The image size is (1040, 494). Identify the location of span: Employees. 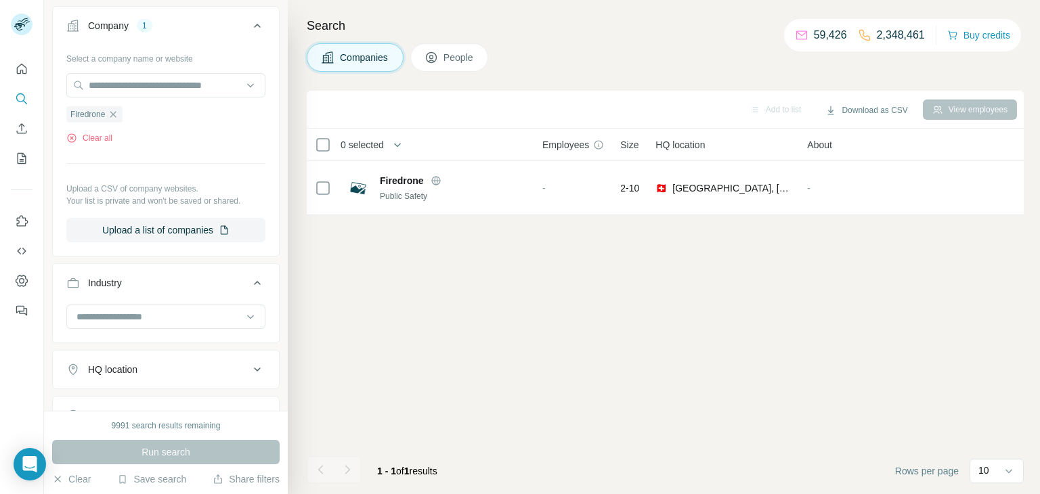
(566, 145).